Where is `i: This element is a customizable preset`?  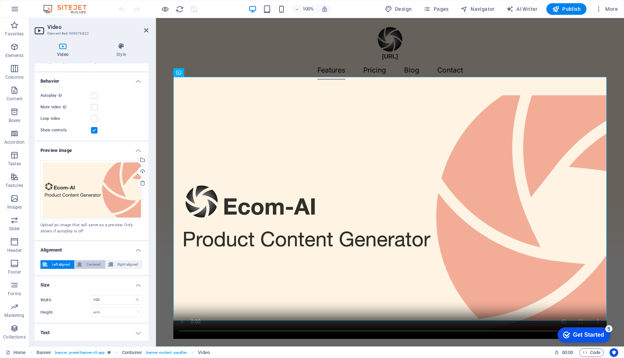
i: This element is a customizable preset is located at coordinates (109, 352).